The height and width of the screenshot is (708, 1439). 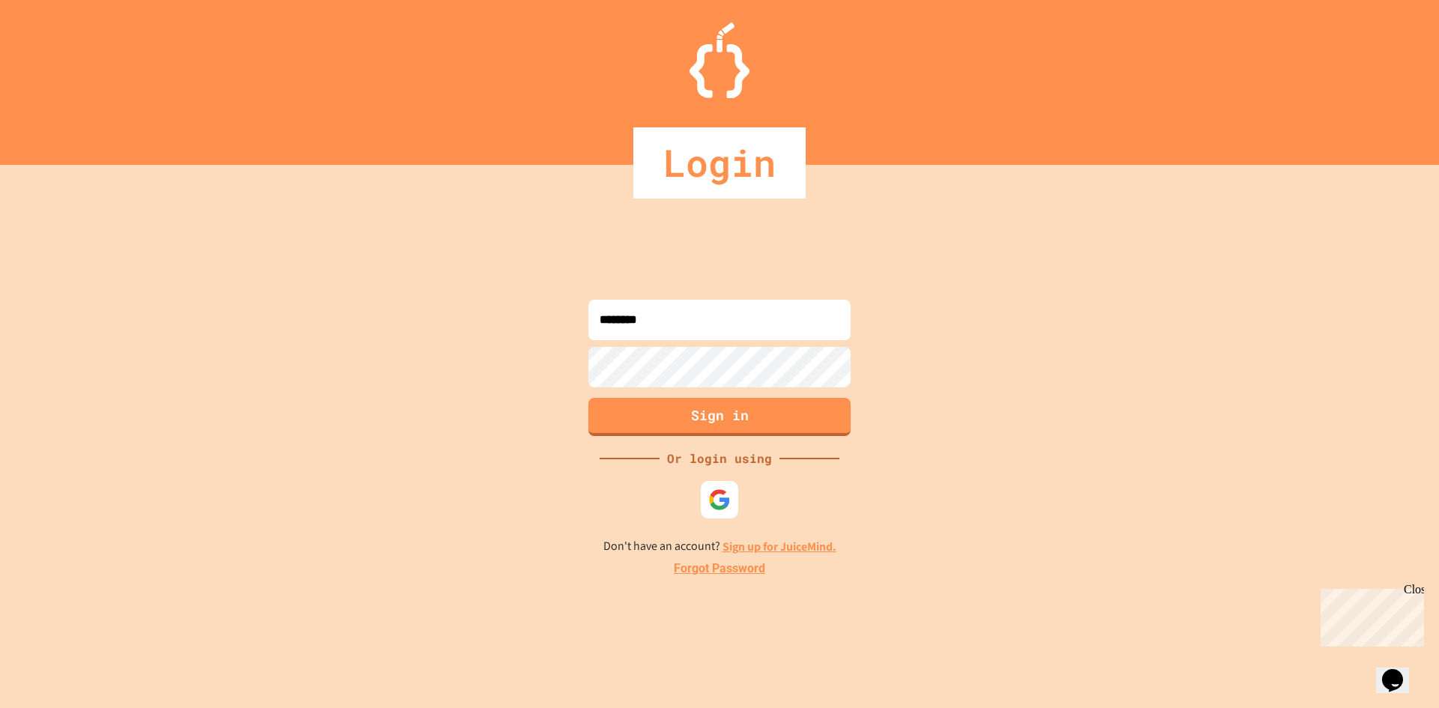 What do you see at coordinates (719, 500) in the screenshot?
I see `img: google-icon.svg` at bounding box center [719, 500].